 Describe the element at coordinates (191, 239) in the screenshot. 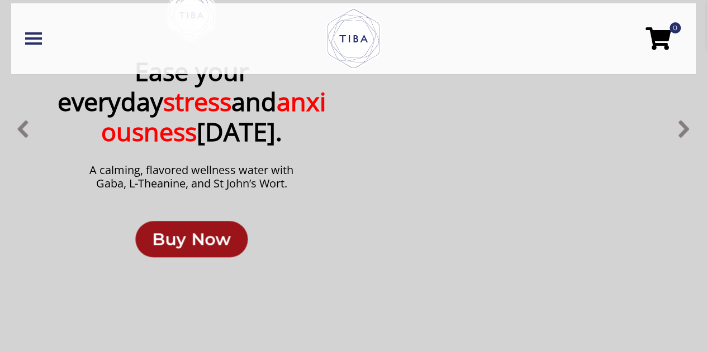

I see `div: Buy Now` at that location.